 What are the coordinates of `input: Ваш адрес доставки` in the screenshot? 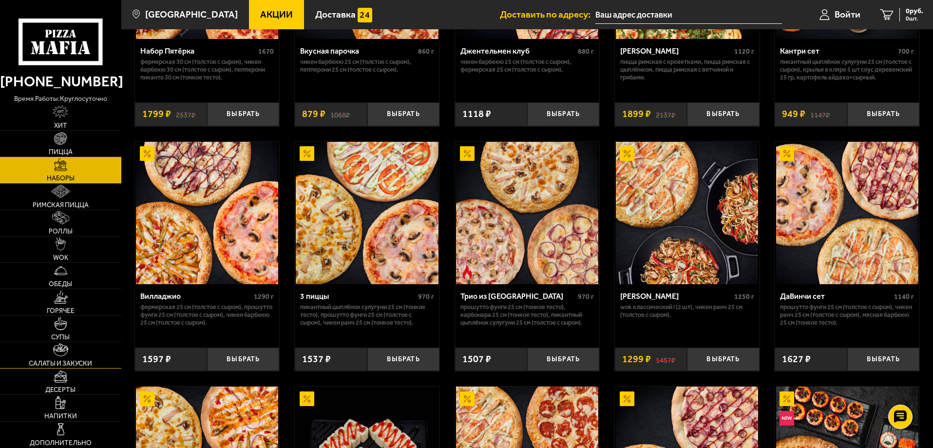 It's located at (688, 15).